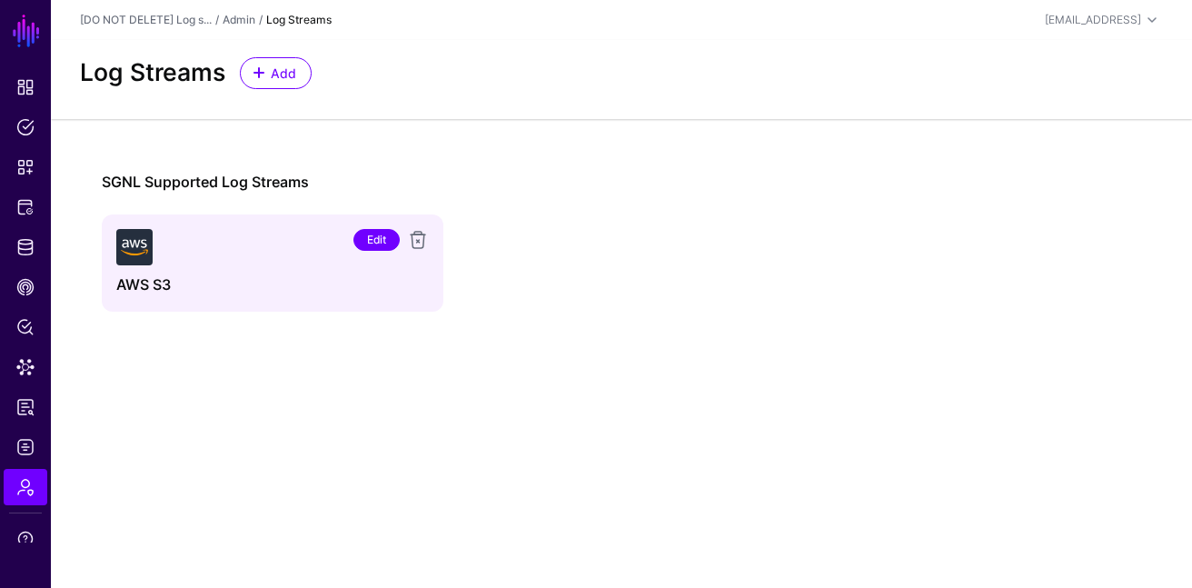  I want to click on a: Data Lens, so click(25, 367).